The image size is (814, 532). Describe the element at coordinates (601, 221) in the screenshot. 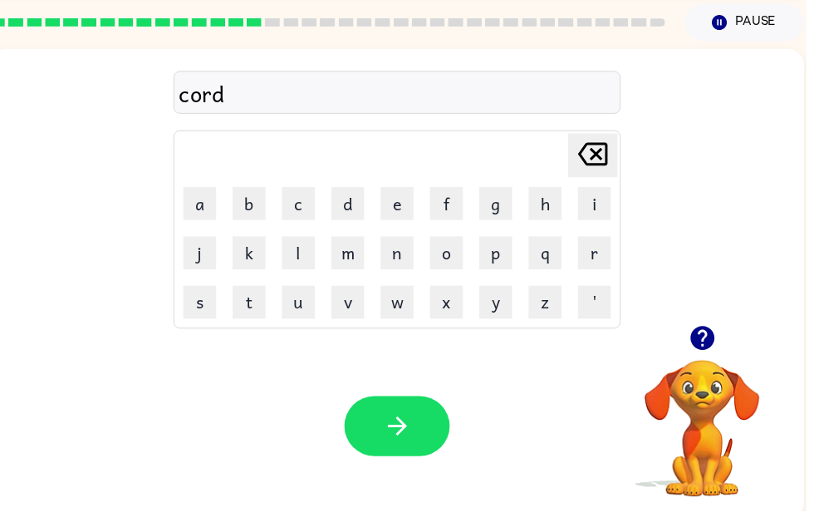

I see `button: i` at that location.